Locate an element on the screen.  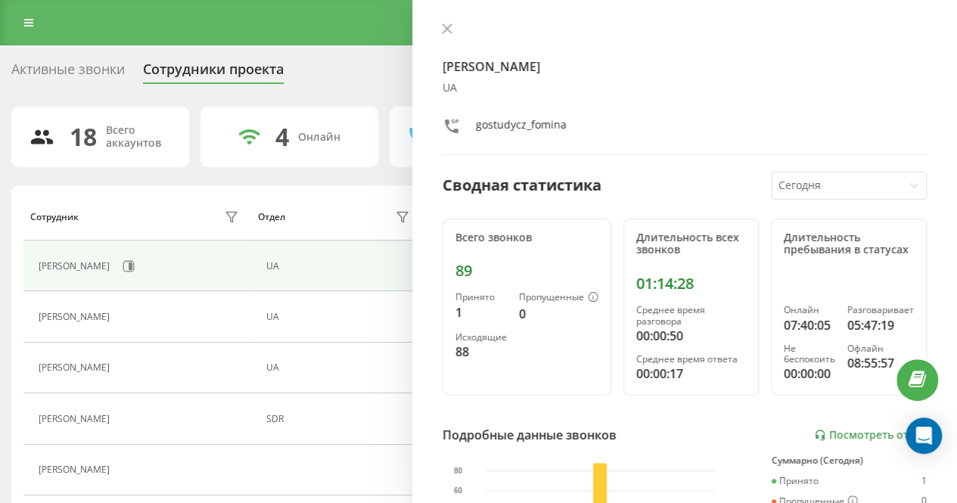
div: Среднее время ответа is located at coordinates (691, 359).